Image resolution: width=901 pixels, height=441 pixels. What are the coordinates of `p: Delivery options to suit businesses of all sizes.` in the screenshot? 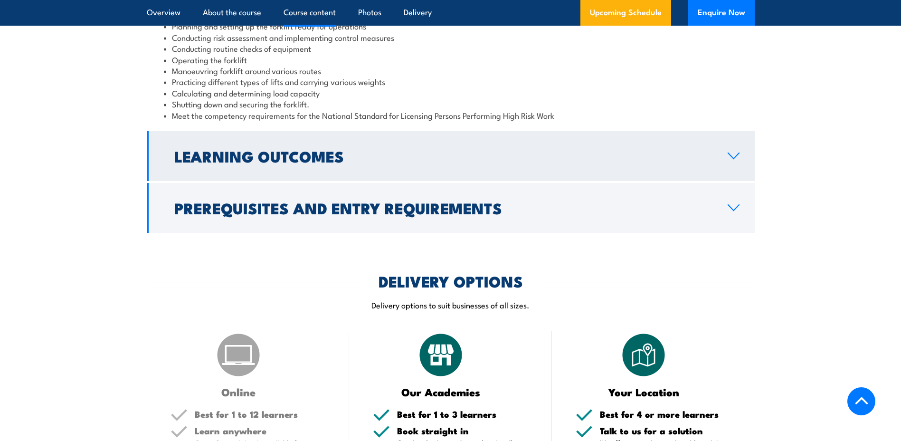 It's located at (451, 304).